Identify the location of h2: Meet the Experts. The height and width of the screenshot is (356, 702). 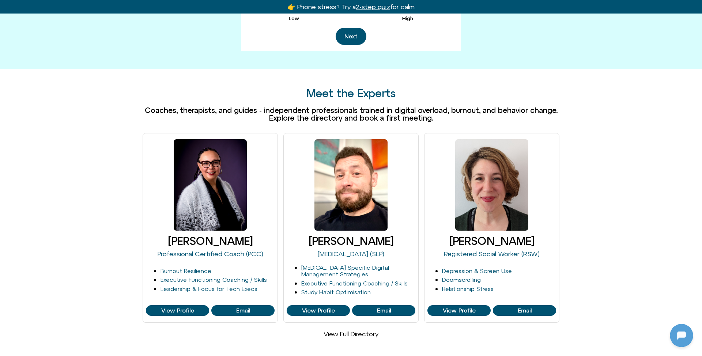
(351, 93).